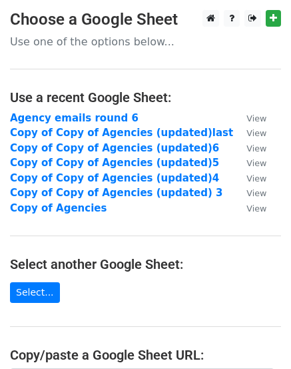 The height and width of the screenshot is (369, 291). Describe the element at coordinates (74, 118) in the screenshot. I see `a: Agency emails round 6` at that location.